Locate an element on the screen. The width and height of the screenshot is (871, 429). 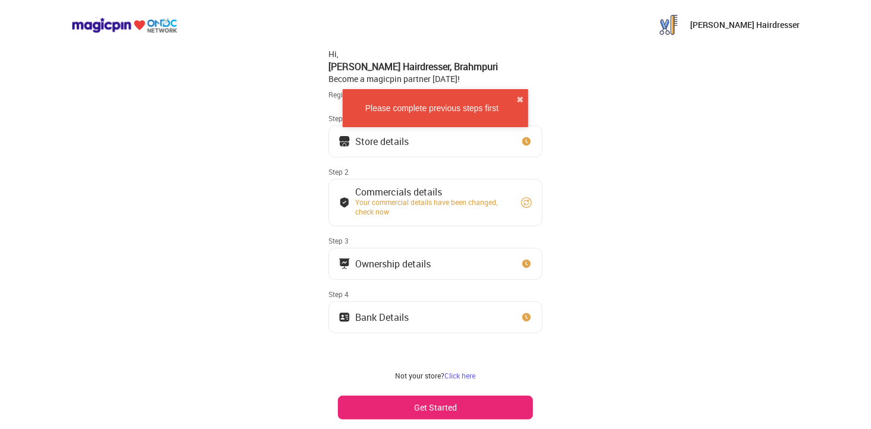
div: Commercials details is located at coordinates (432, 192).